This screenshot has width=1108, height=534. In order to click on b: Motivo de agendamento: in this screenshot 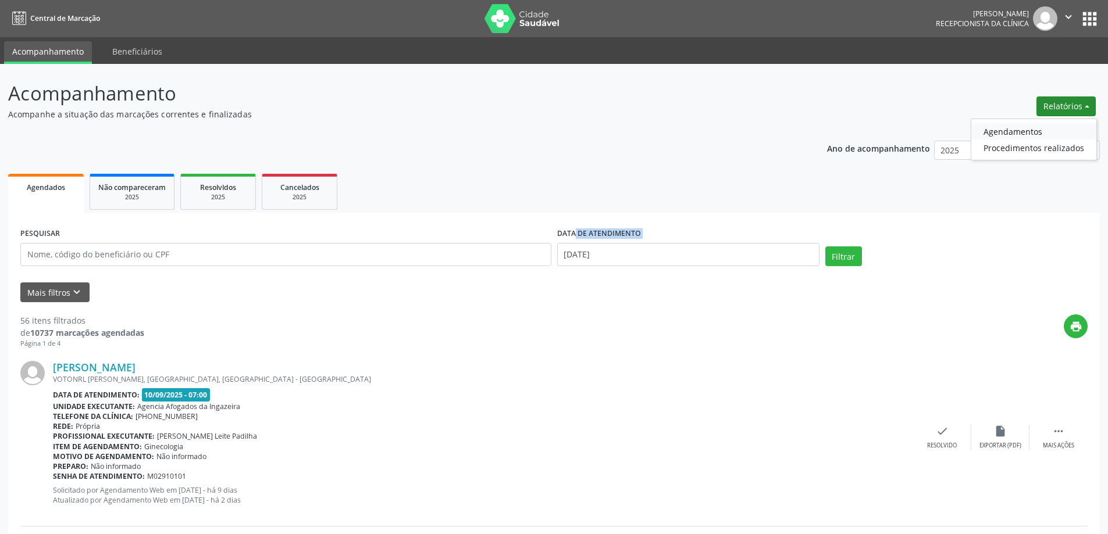, I will do `click(104, 456)`.